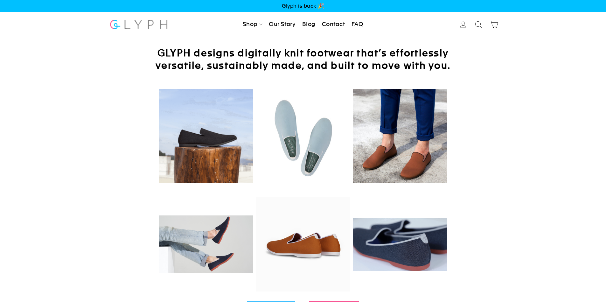 This screenshot has width=606, height=302. I want to click on img: Glyph, so click(139, 24).